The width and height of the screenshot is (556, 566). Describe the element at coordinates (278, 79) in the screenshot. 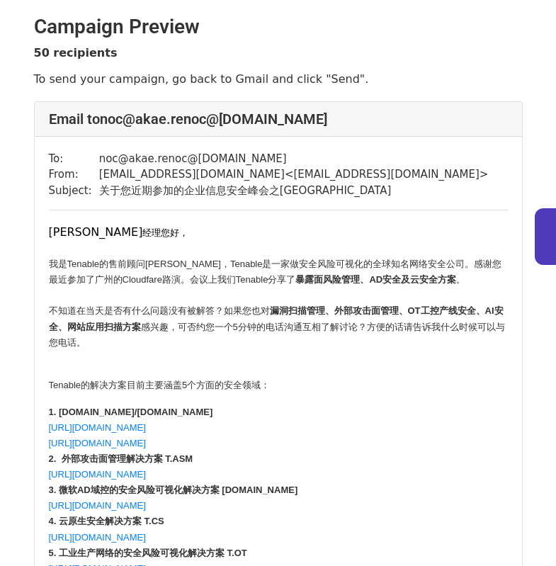

I see `p: To send your campaign, go back to Gmail and click "Send".` at that location.